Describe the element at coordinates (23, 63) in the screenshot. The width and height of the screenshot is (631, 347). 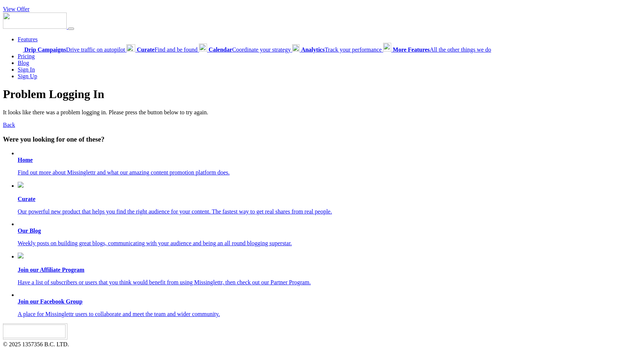
I see `a: Blog` at that location.